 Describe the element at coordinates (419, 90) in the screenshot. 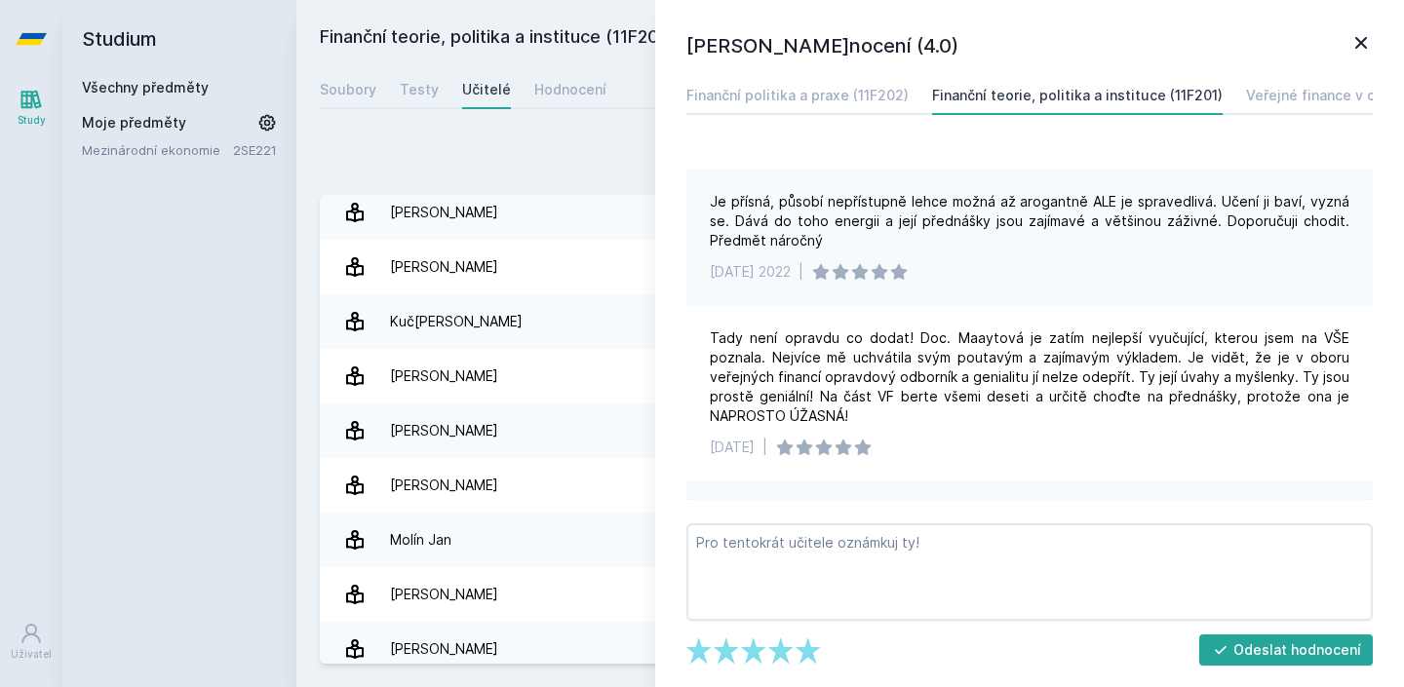

I see `a: Testy` at that location.